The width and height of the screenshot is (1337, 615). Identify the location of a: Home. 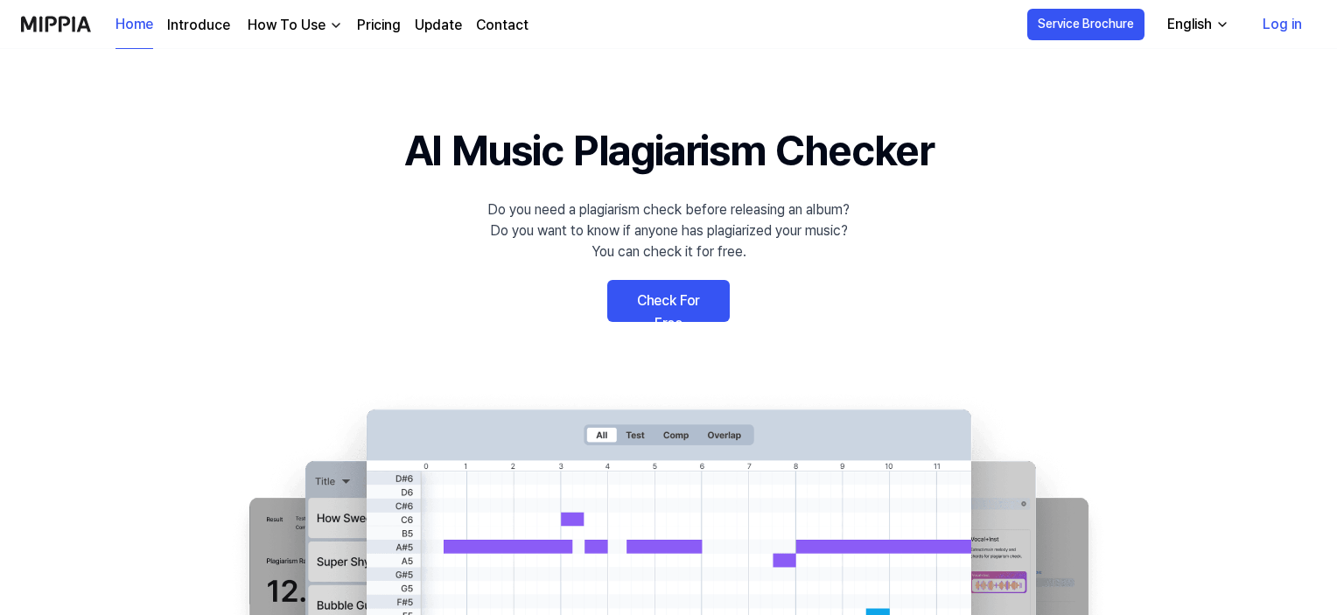
(134, 25).